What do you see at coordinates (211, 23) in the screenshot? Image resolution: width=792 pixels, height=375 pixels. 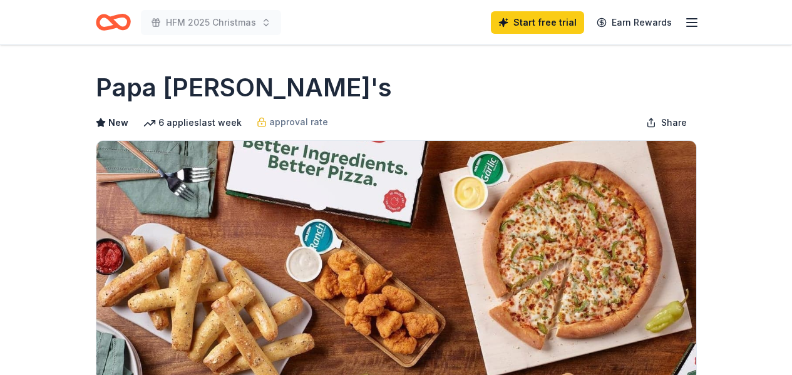 I see `button: HFM 2025 Christmas` at bounding box center [211, 23].